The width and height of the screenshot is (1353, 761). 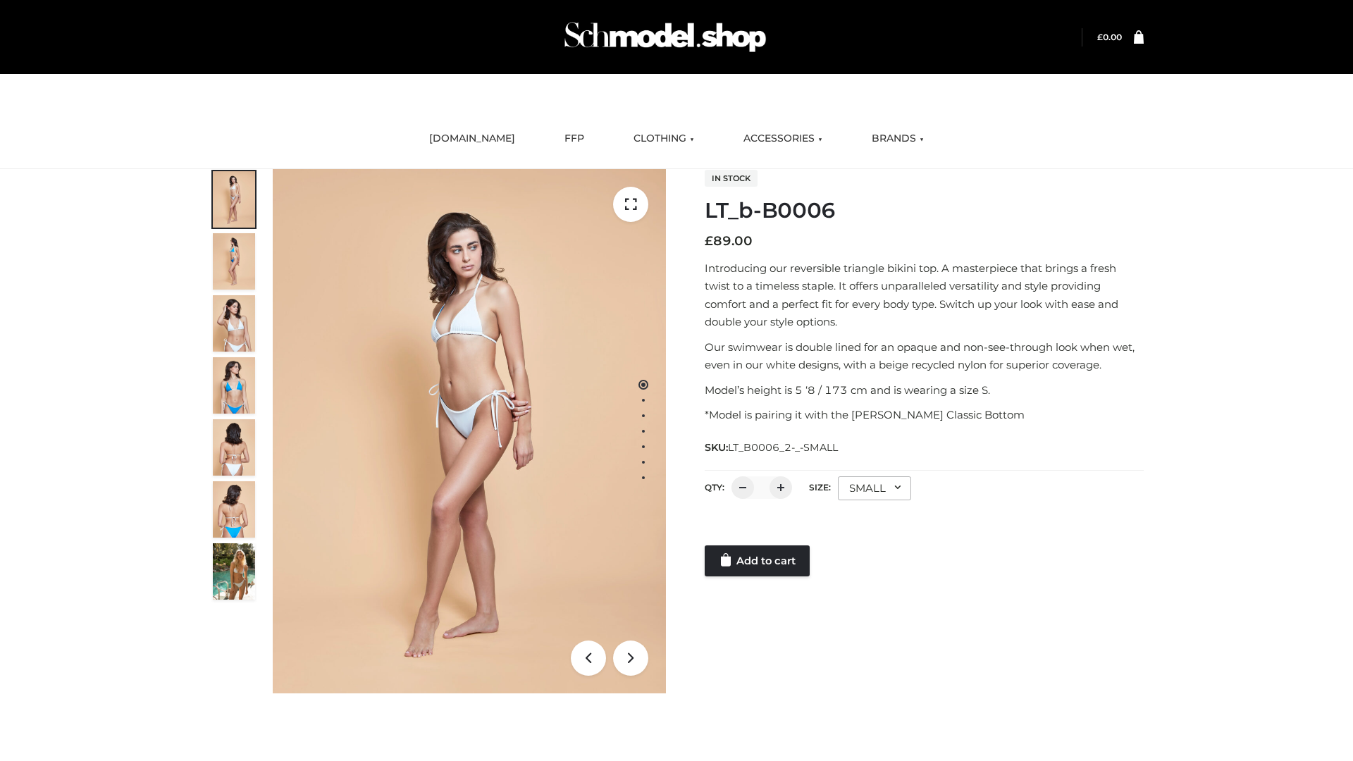 What do you see at coordinates (772, 447) in the screenshot?
I see `span: SKU:` at bounding box center [772, 447].